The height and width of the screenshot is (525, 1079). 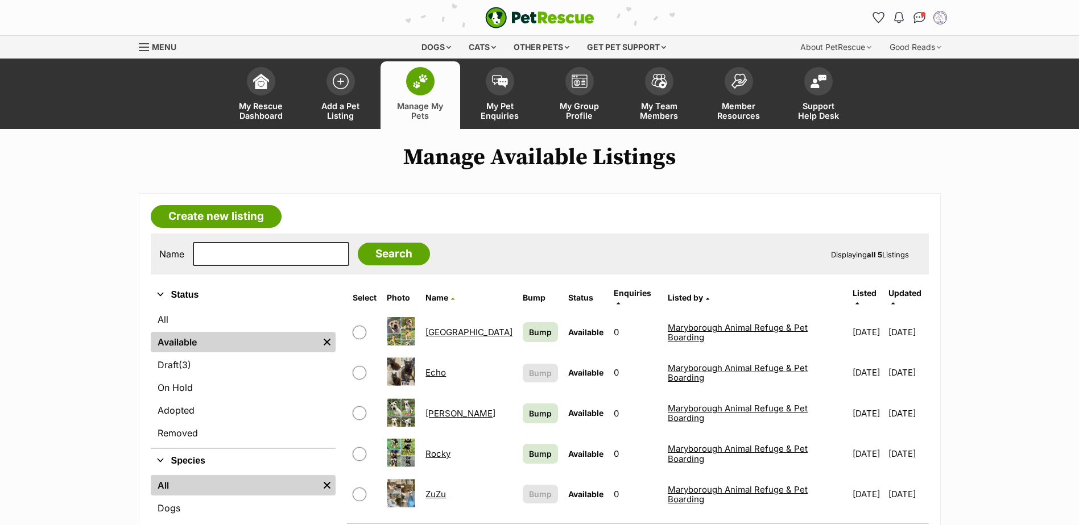 What do you see at coordinates (659, 95) in the screenshot?
I see `a: My Team Members` at bounding box center [659, 95].